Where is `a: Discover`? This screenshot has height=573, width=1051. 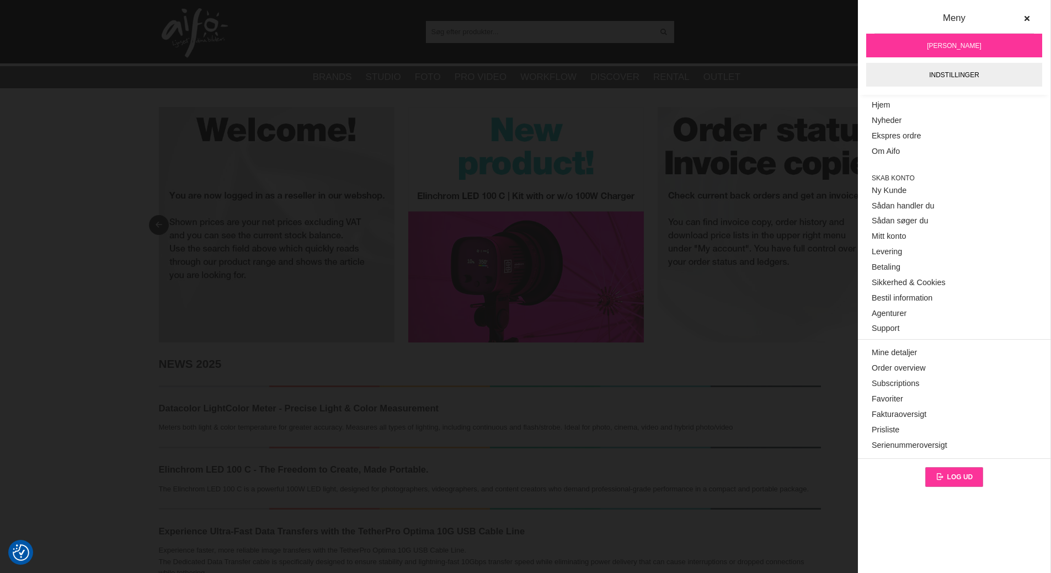 a: Discover is located at coordinates (615, 77).